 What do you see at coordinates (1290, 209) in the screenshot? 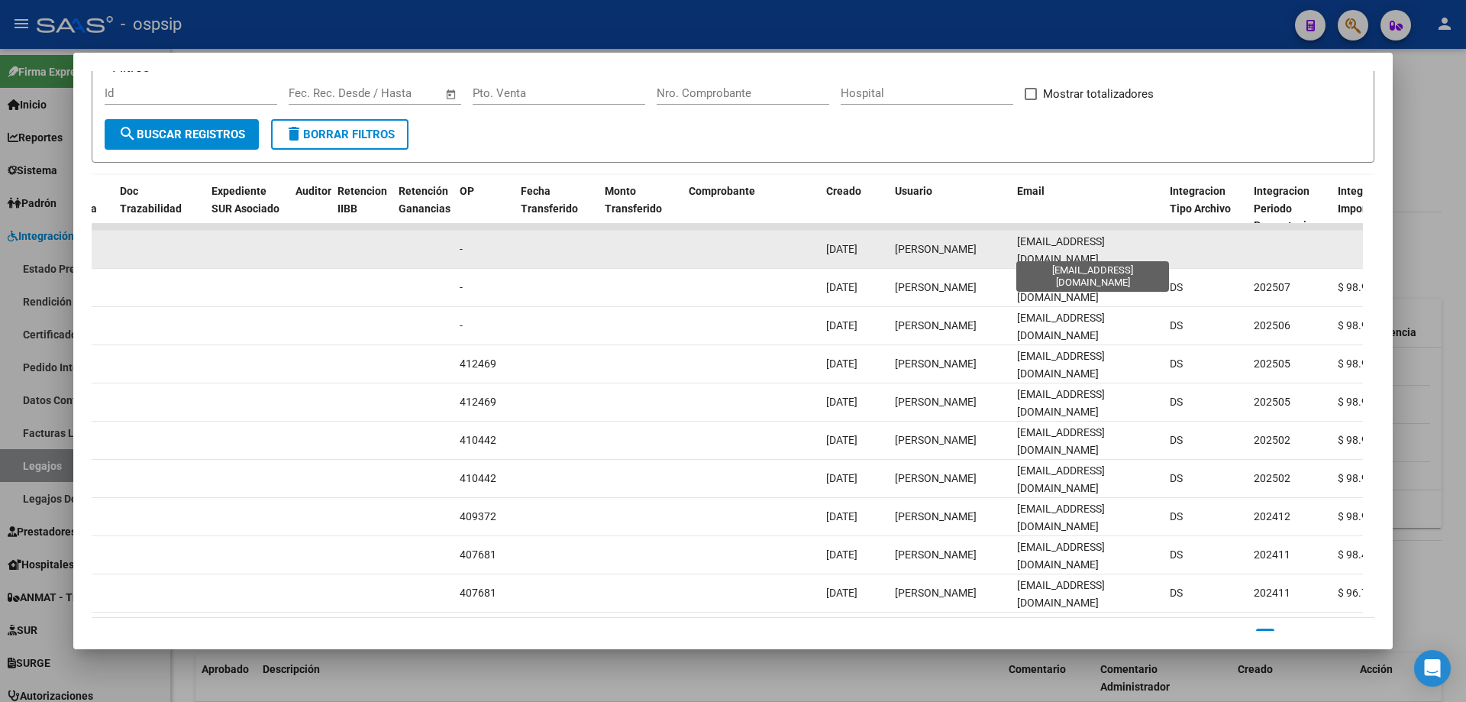
I see `datatable-header-cell: Integracion Periodo Presentacion` at bounding box center [1290, 209].